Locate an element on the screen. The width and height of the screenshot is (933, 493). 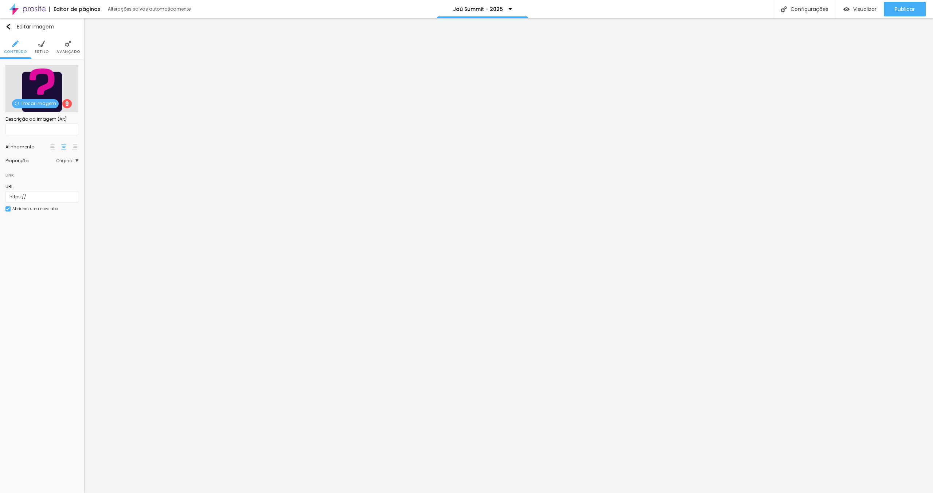
div: Descrição da imagem (Alt) is located at coordinates (42, 119).